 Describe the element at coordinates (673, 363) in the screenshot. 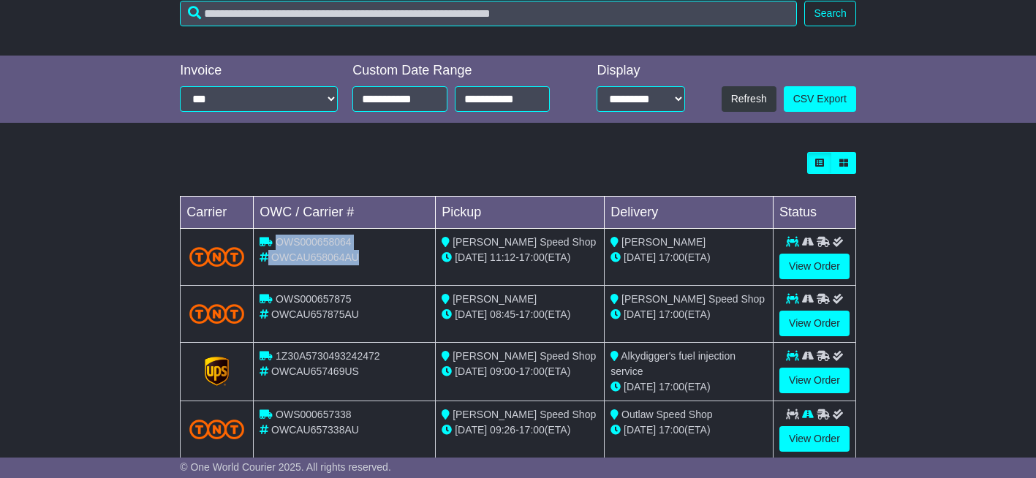

I see `span: Alkydigger's fuel injection service` at that location.